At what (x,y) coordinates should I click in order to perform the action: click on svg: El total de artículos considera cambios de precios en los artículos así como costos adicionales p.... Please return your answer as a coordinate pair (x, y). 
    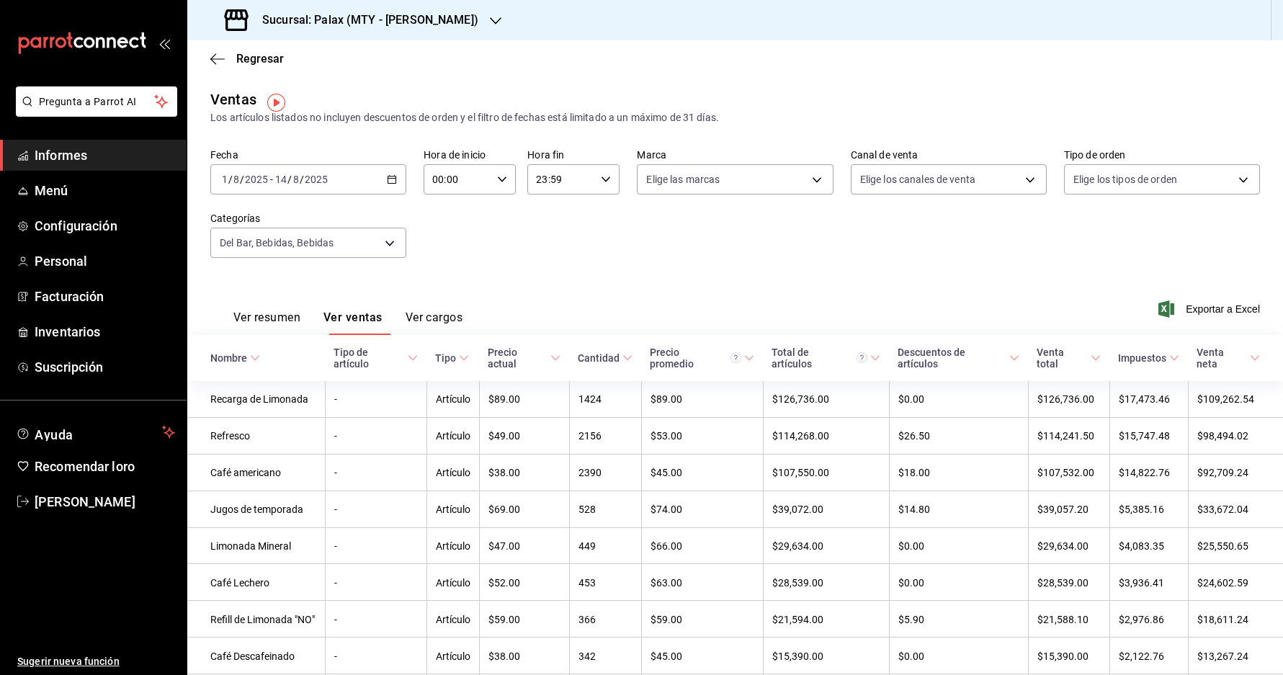
    Looking at the image, I should click on (862, 357).